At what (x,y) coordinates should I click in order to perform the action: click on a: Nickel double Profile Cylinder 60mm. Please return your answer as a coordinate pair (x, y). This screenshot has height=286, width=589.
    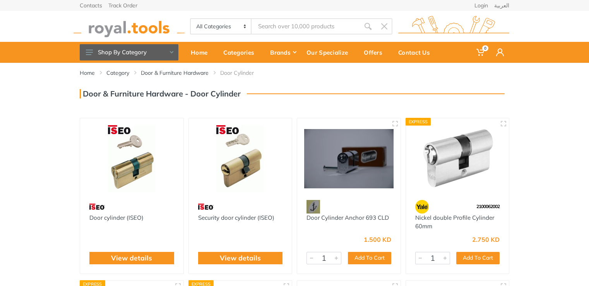
    Looking at the image, I should click on (455, 222).